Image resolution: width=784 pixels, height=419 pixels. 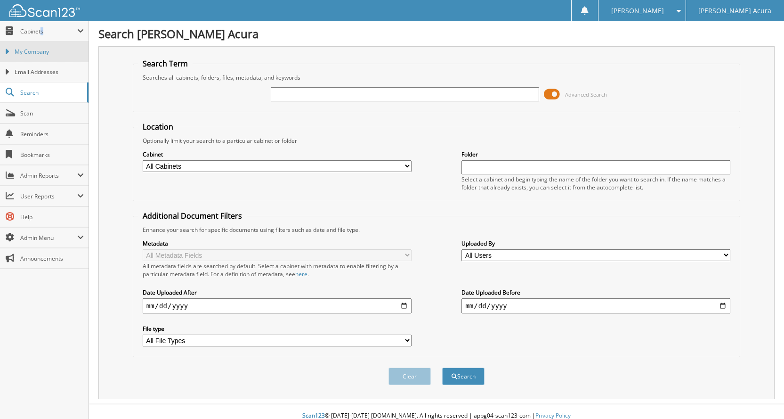 I want to click on legend: Search Term, so click(x=165, y=64).